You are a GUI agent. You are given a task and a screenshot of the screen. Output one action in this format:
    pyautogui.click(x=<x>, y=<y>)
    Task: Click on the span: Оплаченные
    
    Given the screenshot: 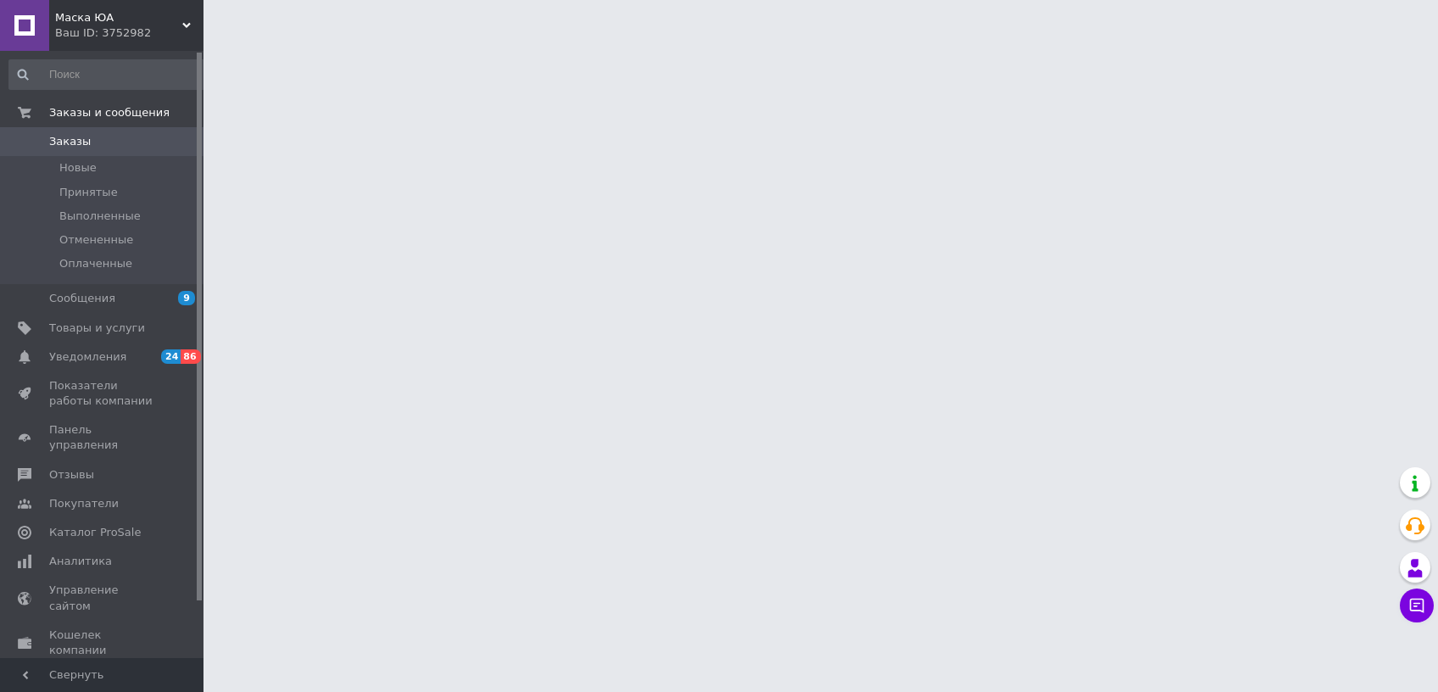 What is the action you would take?
    pyautogui.click(x=96, y=264)
    